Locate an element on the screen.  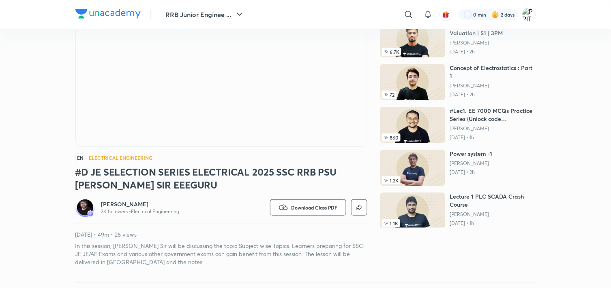
a: Avatarbadge is located at coordinates (85, 208).